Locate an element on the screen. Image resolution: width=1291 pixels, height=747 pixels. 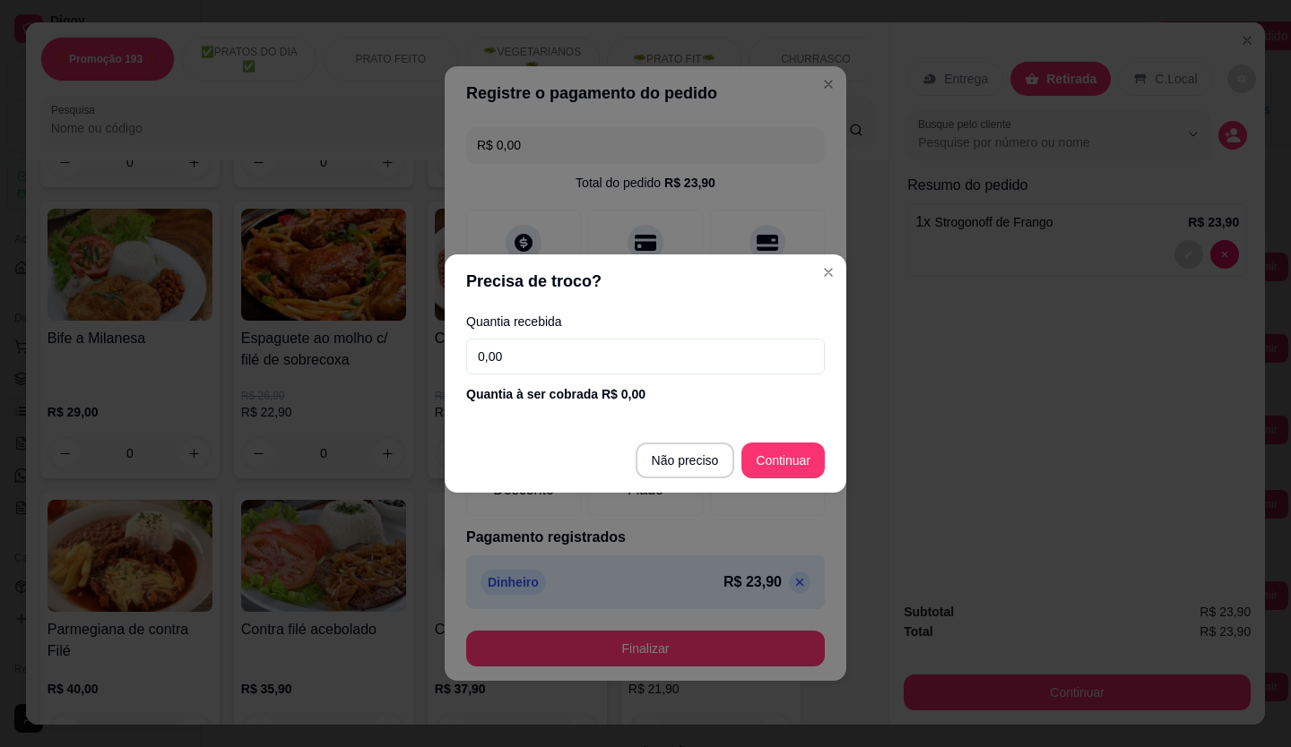
div: Quantia à ser cobrada R$ 0,00 is located at coordinates (645, 394).